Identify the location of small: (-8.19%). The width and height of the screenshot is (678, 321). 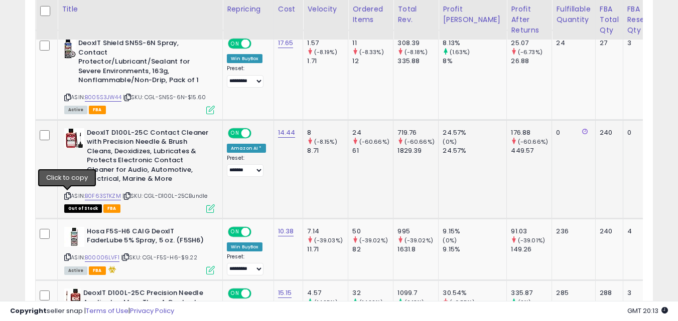
(326, 52).